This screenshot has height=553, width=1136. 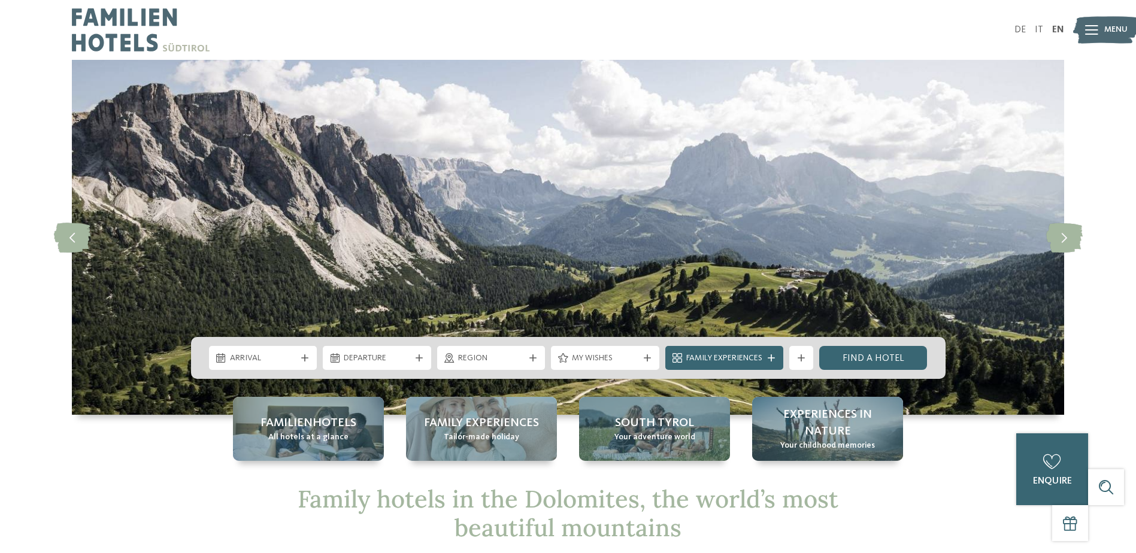 I want to click on span: Departure, so click(x=377, y=359).